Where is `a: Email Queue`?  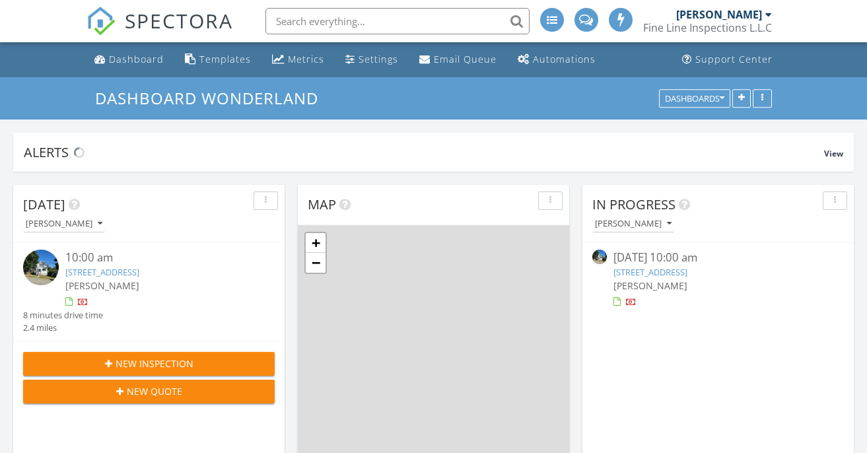 a: Email Queue is located at coordinates (458, 59).